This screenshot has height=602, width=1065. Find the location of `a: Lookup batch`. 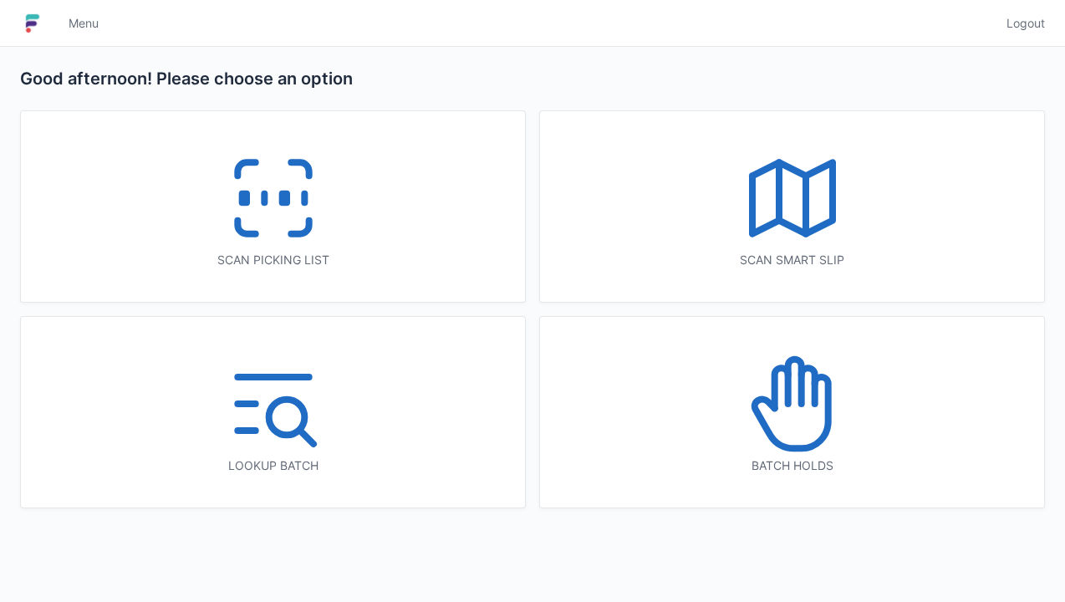

a: Lookup batch is located at coordinates (273, 412).